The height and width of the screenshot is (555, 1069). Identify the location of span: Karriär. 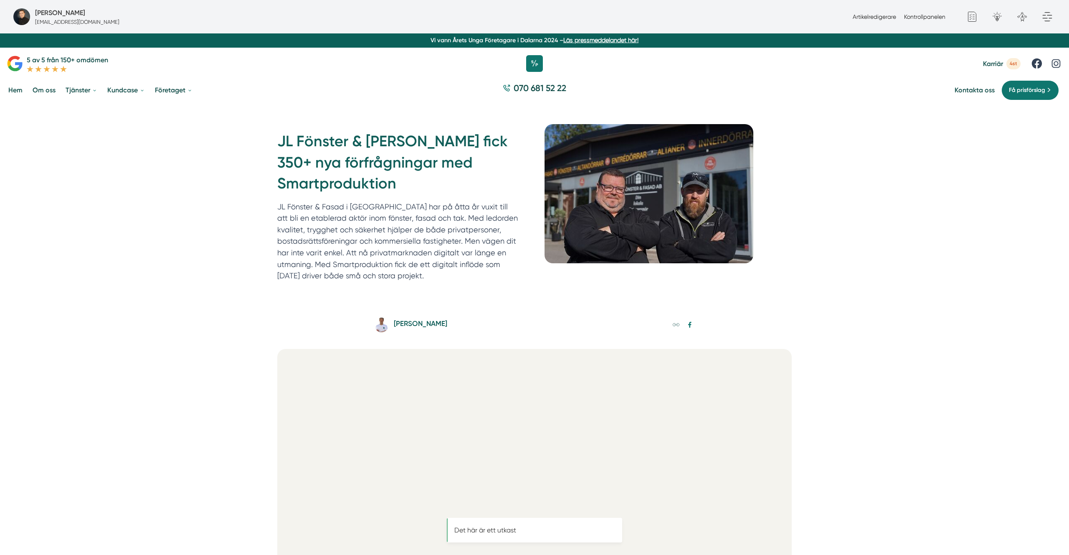
(993, 63).